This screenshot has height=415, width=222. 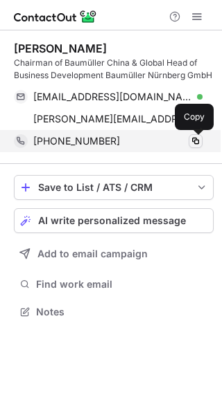 I want to click on span: Notes, so click(x=122, y=312).